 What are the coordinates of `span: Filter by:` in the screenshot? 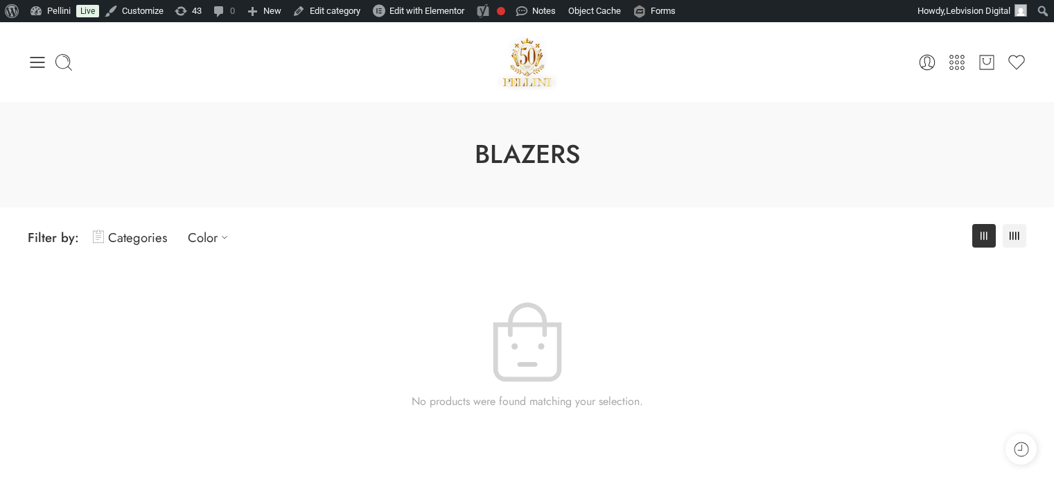 It's located at (53, 237).